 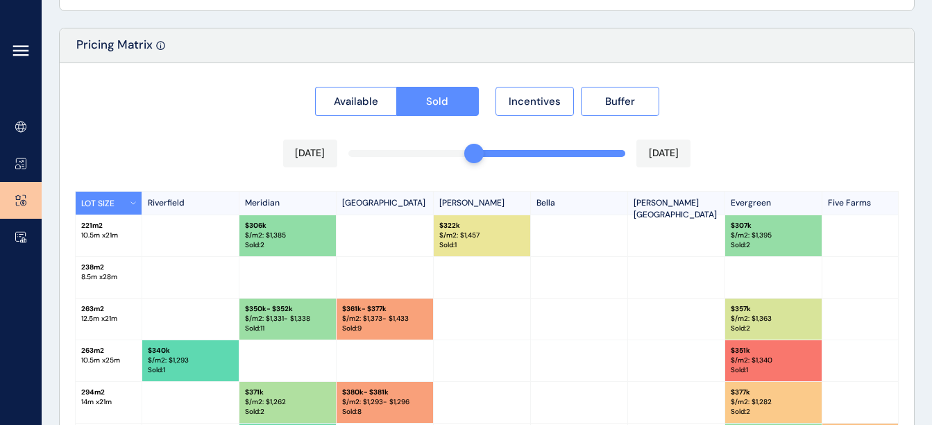 What do you see at coordinates (108, 319) in the screenshot?
I see `p: 12.5 m x 21 m` at bounding box center [108, 319].